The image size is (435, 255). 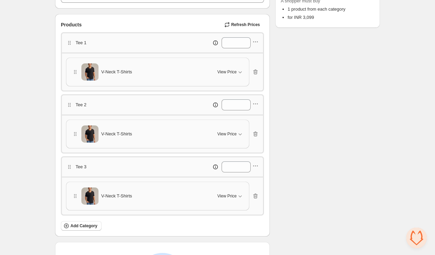 What do you see at coordinates (84, 226) in the screenshot?
I see `span: Add Category` at bounding box center [84, 226].